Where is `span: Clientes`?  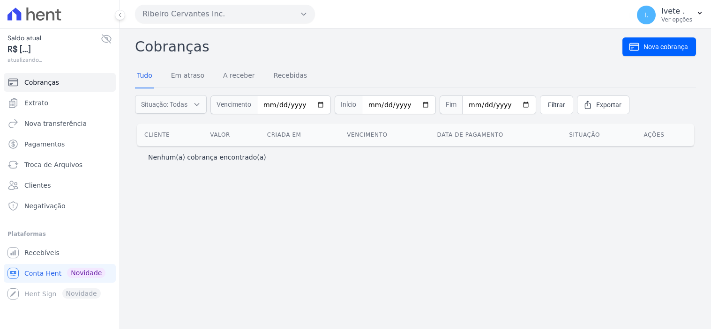 span: Clientes is located at coordinates (37, 186).